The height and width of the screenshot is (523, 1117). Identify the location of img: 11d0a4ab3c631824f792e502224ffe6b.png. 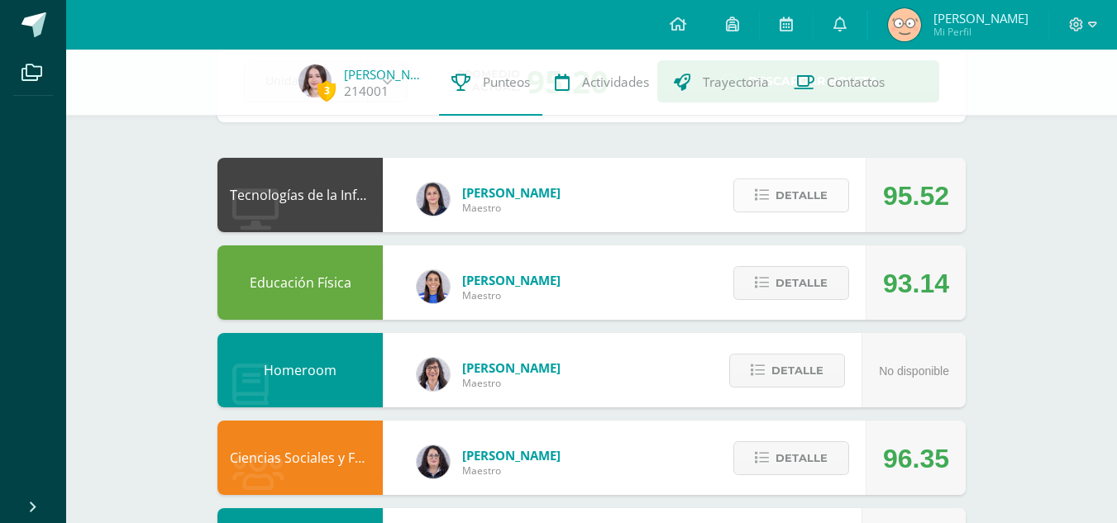
(433, 374).